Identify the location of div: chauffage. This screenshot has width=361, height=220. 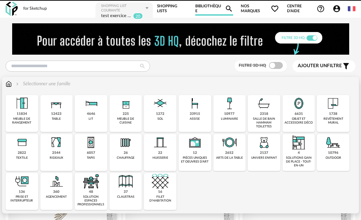
(126, 158).